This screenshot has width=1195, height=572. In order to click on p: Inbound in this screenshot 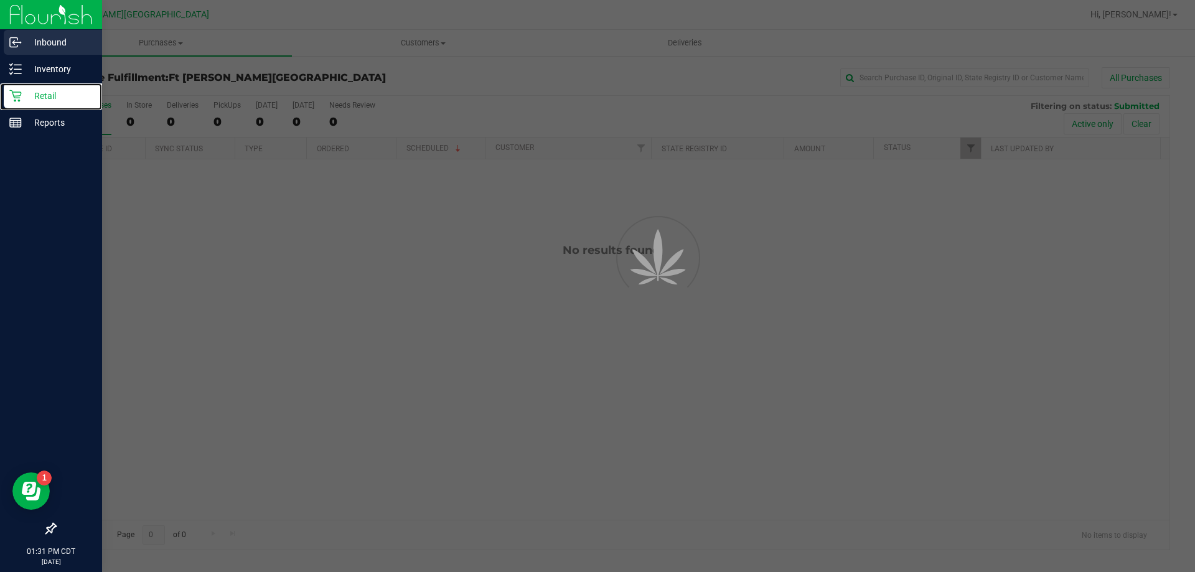, I will do `click(59, 42)`.